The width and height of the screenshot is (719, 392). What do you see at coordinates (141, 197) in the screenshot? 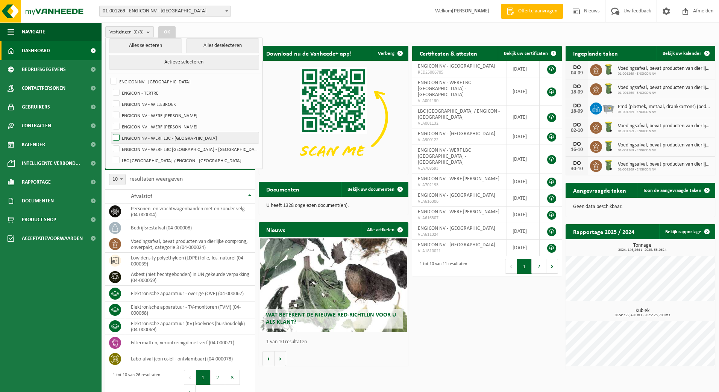
I see `span: Afvalstof` at bounding box center [141, 197].